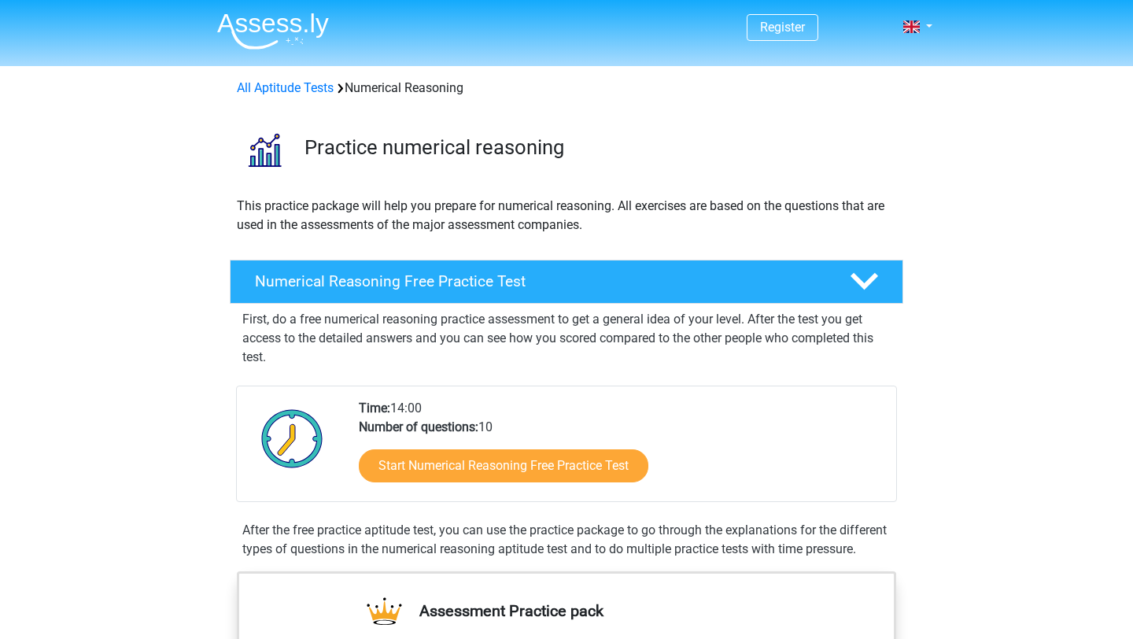 This screenshot has height=639, width=1133. What do you see at coordinates (273, 31) in the screenshot?
I see `img: Assessly` at bounding box center [273, 31].